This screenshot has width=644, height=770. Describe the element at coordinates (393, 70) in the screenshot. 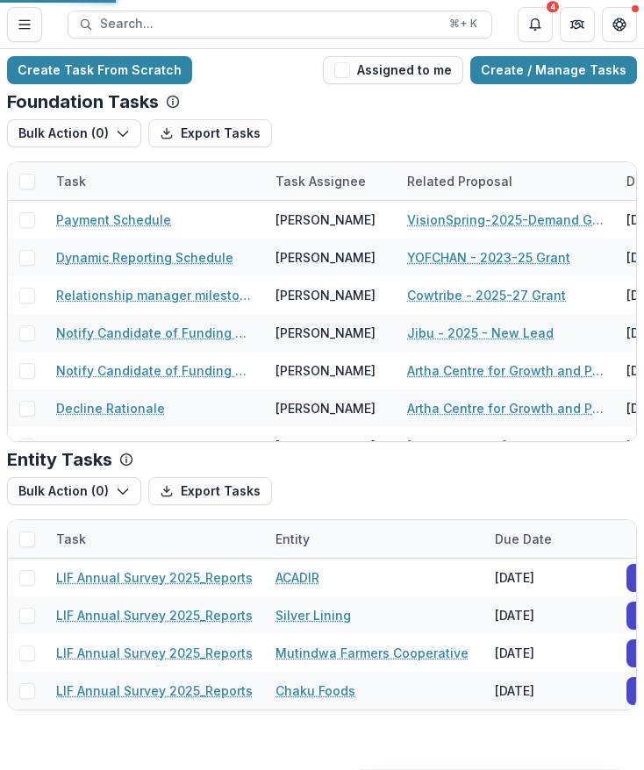

I see `button: Assigned to me` at that location.